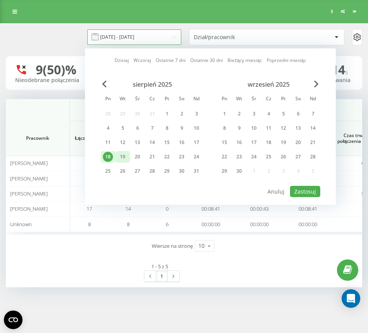 Image resolution: width=368 pixels, height=333 pixels. Describe the element at coordinates (254, 143) in the screenshot. I see `div: śr 17 wrz 2025` at that location.